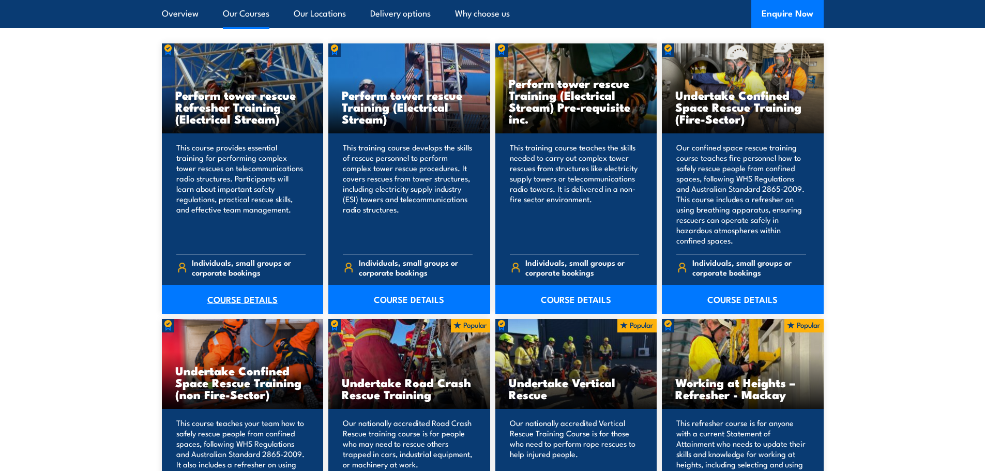  Describe the element at coordinates (742, 107) in the screenshot. I see `h3: Undertake Confined Space Rescue Training (Fire-Sector)` at that location.